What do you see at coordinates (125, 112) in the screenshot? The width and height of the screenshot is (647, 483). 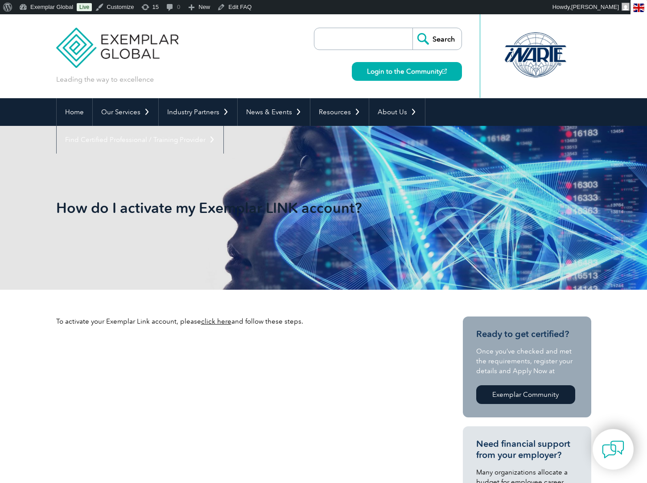 I see `a: Our Services` at bounding box center [125, 112].